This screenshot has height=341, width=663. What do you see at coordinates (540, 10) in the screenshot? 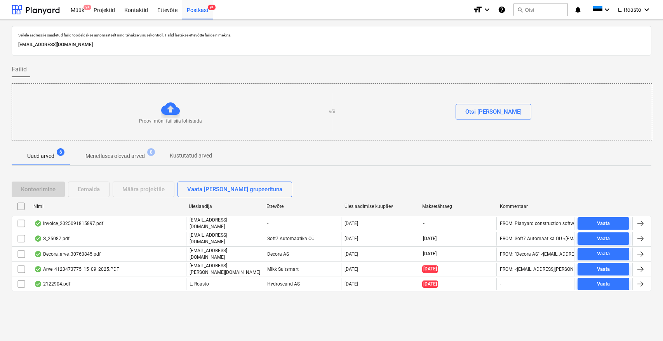
I see `button: Otsi` at bounding box center [540, 10].